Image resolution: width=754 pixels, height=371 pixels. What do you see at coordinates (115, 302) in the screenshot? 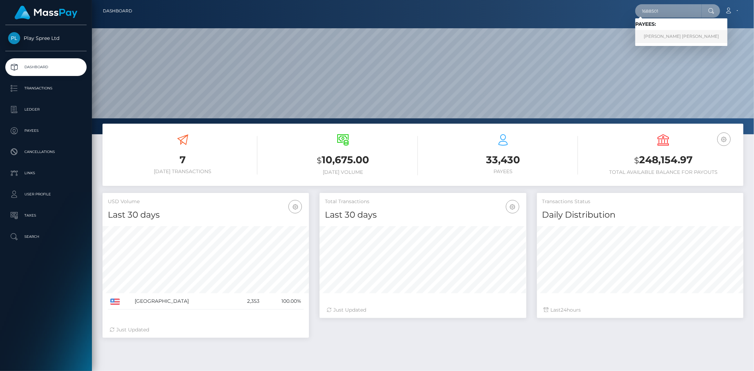
I see `img: US.png` at bounding box center [115, 302].